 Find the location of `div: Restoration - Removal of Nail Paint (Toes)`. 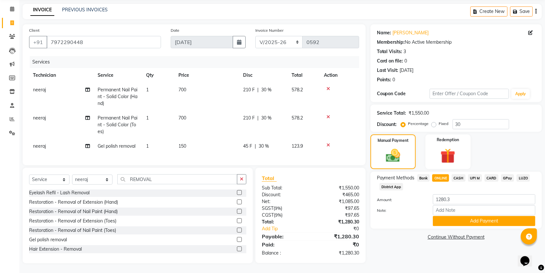

div: Restoration - Removal of Nail Paint (Toes) is located at coordinates (72, 230).